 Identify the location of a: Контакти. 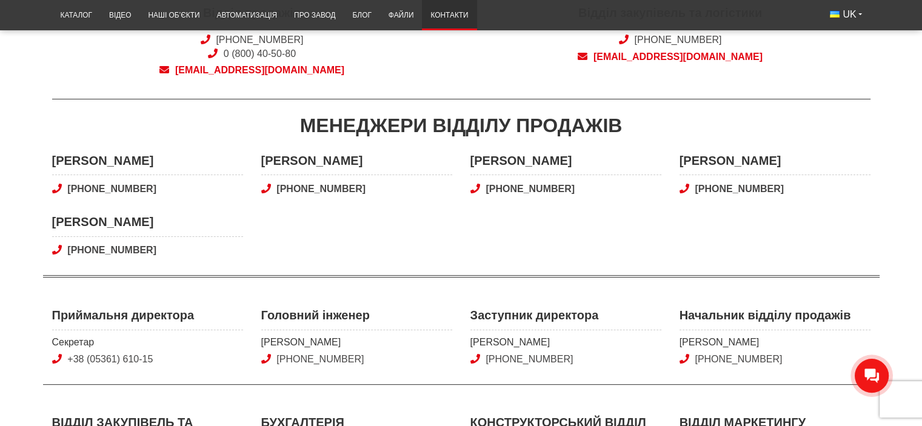
(449, 15).